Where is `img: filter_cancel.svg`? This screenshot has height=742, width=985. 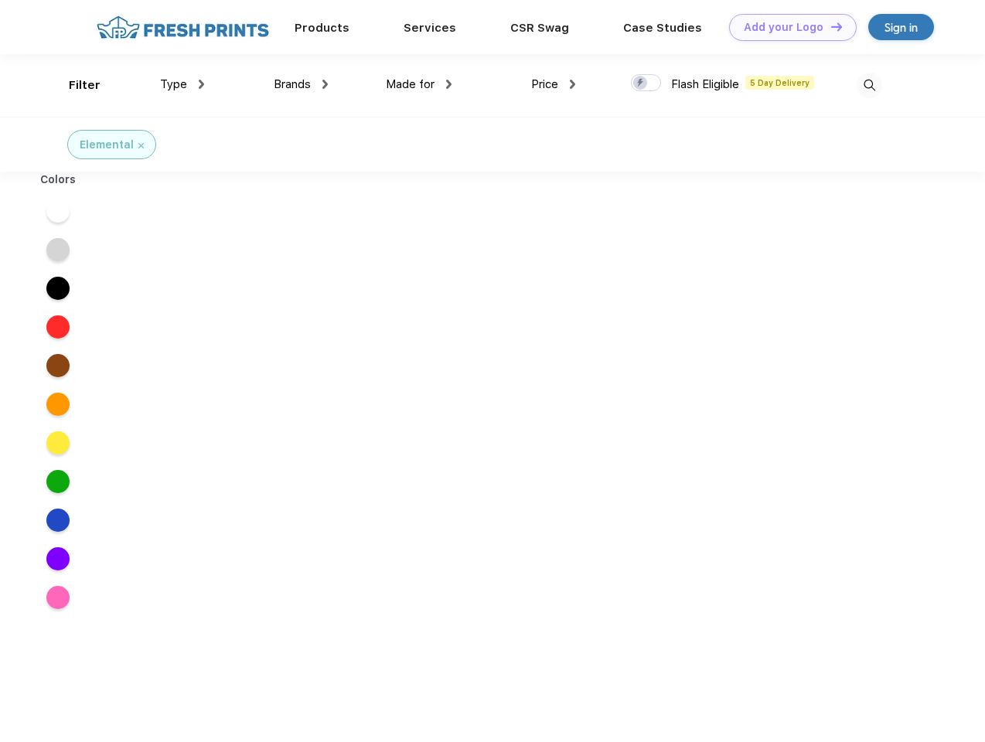 img: filter_cancel.svg is located at coordinates (141, 145).